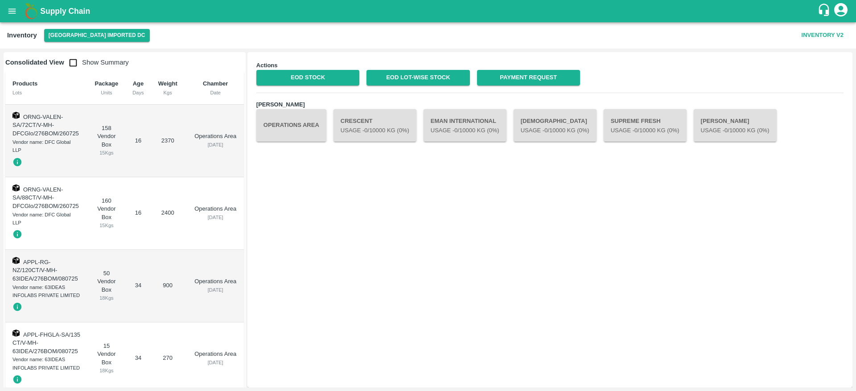 The image size is (856, 391). I want to click on td: 160 Vendor Box, so click(107, 214).